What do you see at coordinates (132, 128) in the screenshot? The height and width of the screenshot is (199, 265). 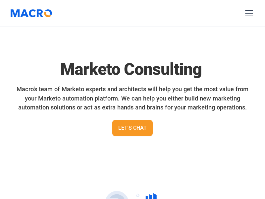 I see `a: LET'S CHAT` at bounding box center [132, 128].